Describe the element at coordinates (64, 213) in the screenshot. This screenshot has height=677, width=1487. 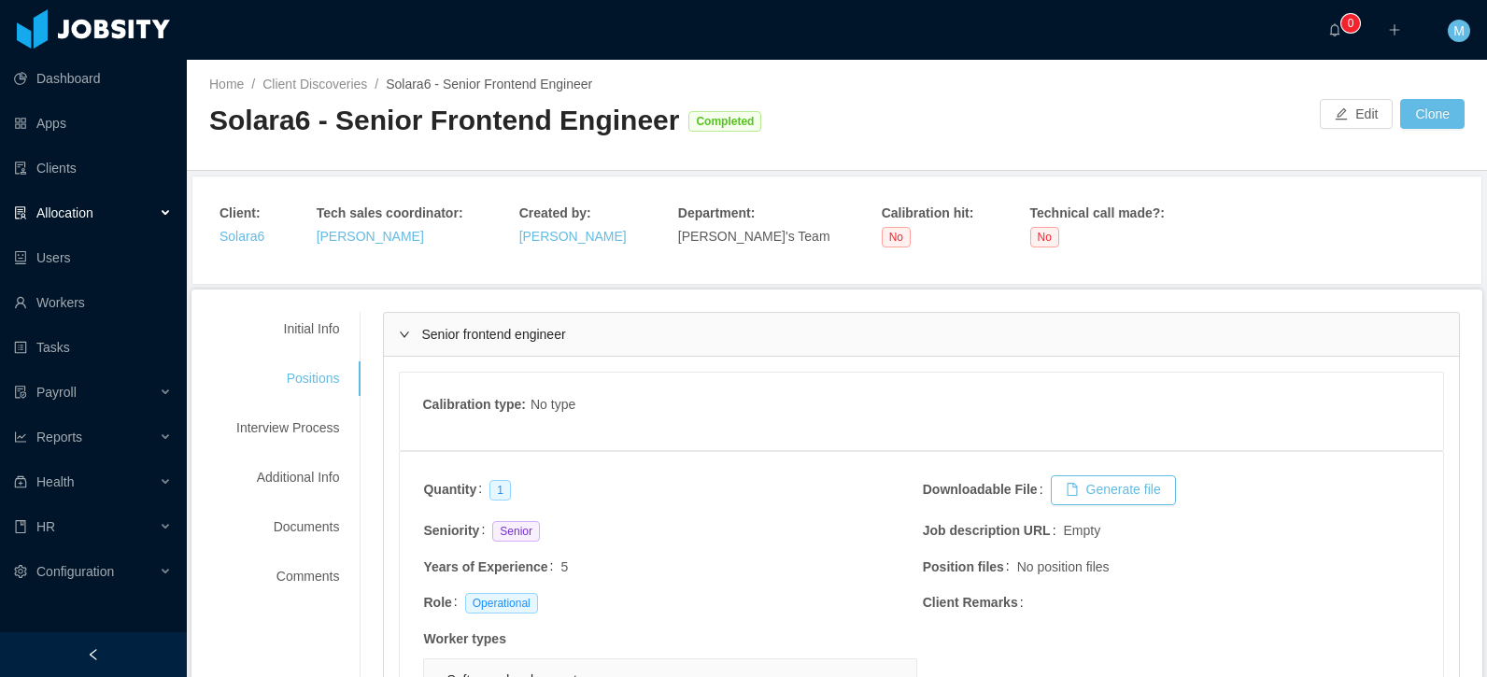
I see `span: Allocation` at that location.